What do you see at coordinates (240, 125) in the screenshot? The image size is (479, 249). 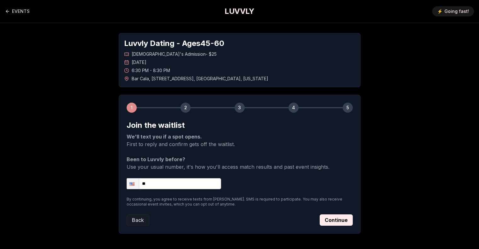 I see `h2: Join the waitlist` at bounding box center [240, 125].